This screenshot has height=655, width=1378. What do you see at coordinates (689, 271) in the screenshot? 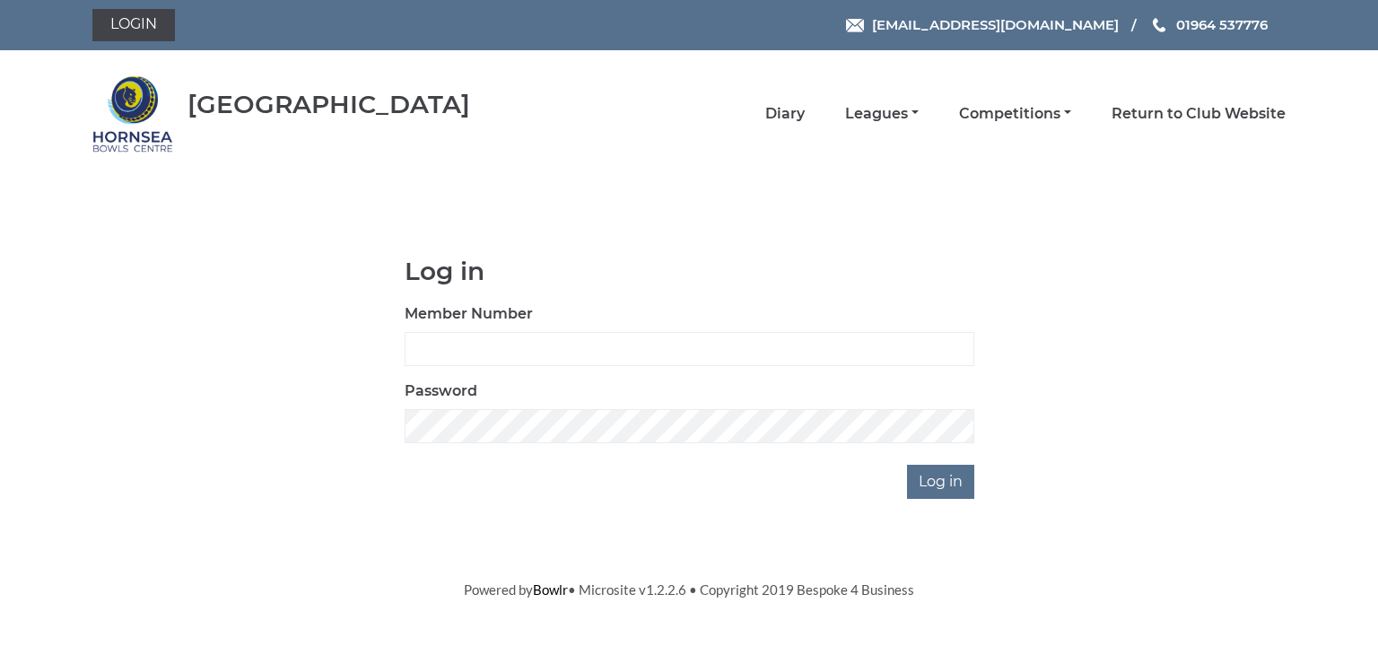
I see `h1: Log in` at bounding box center [689, 271].